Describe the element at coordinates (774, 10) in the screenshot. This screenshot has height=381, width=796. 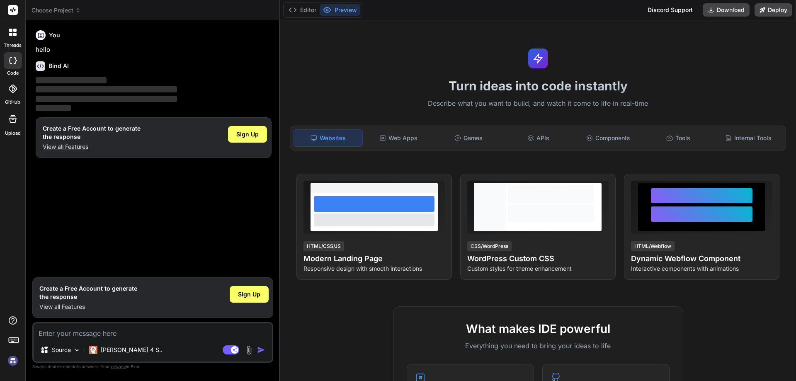
I see `button: Deploy` at that location.